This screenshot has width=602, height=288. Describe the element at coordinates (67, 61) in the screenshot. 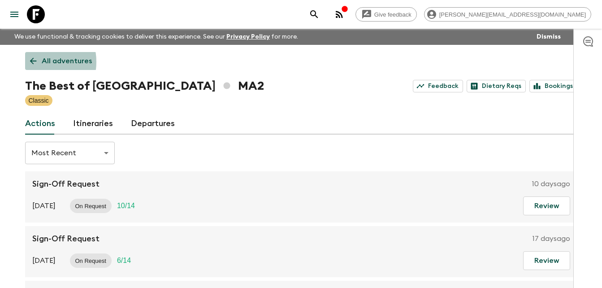

I see `p: All adventures` at that location.